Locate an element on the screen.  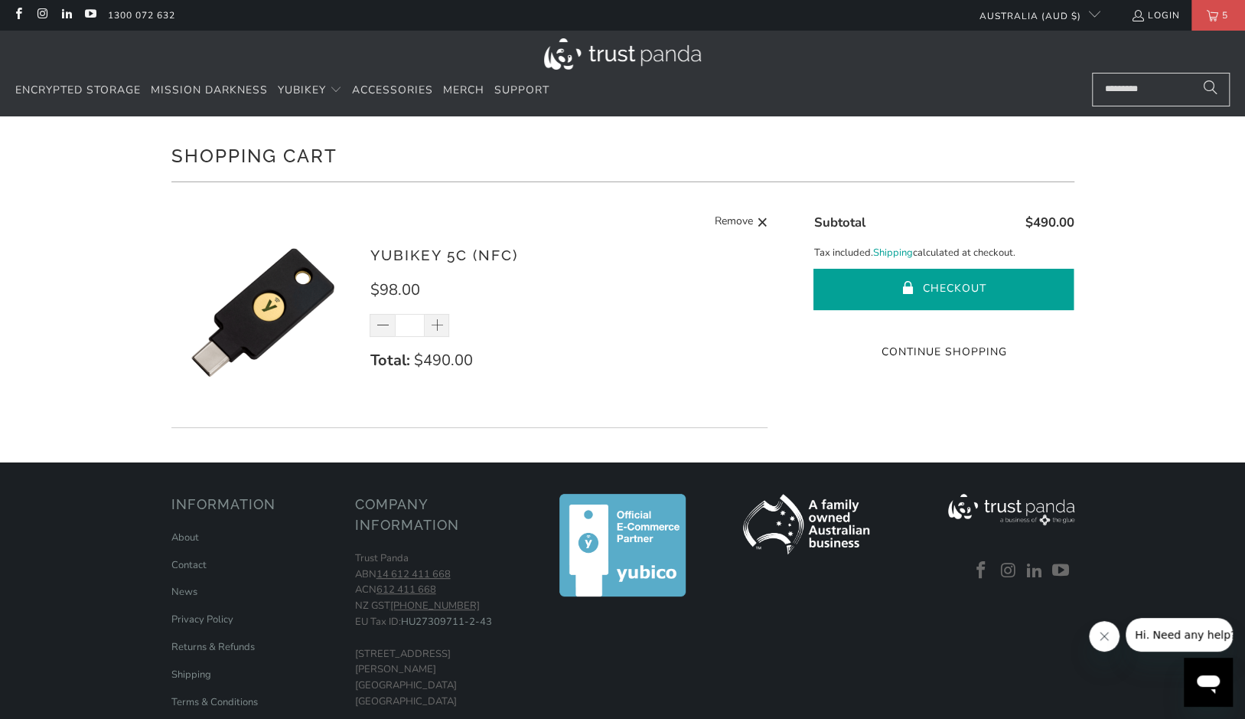
a: Login is located at coordinates (1155, 15).